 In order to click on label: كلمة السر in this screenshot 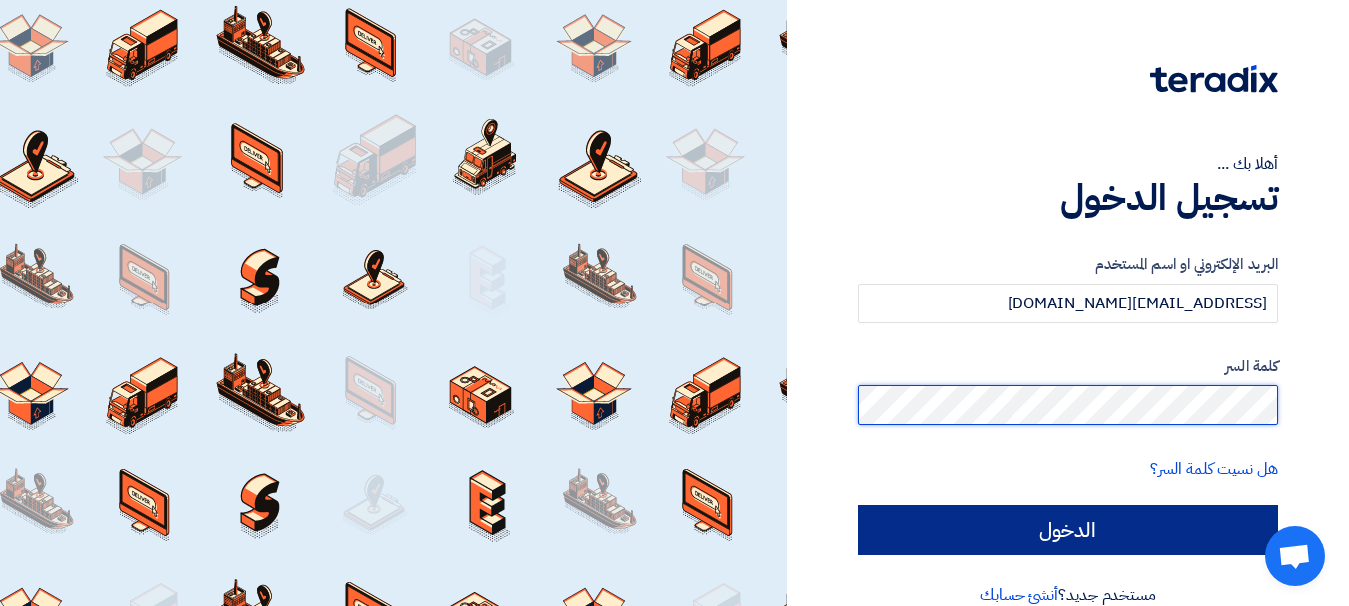, I will do `click(1068, 367)`.